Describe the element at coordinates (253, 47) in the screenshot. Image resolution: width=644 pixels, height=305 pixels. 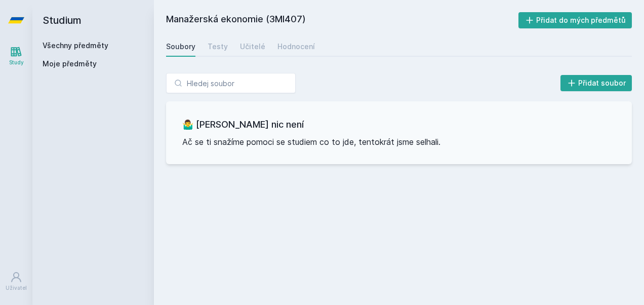
I see `div: Učitelé` at that location.